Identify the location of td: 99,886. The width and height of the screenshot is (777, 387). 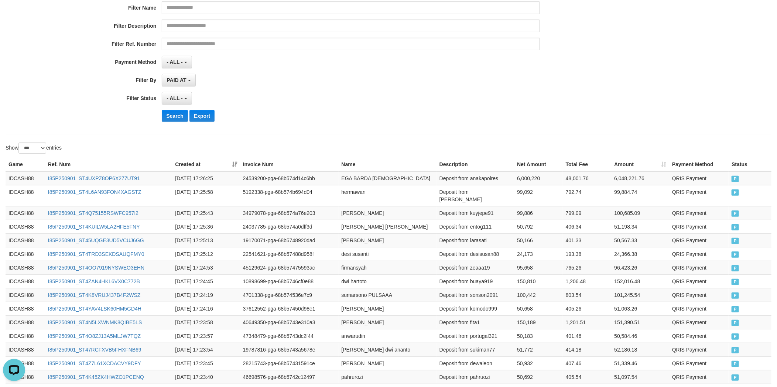
(538, 213).